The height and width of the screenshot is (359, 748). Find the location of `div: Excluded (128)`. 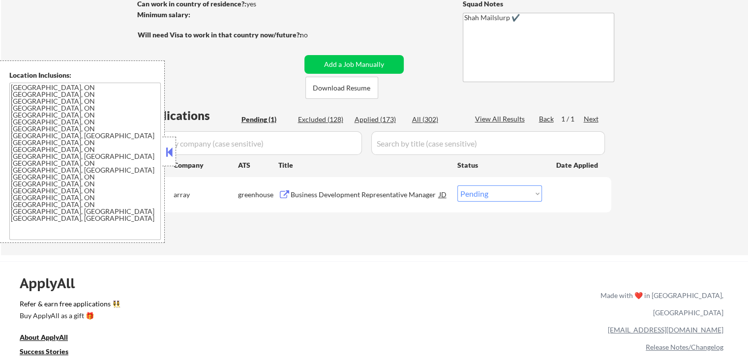

div: Excluded (128) is located at coordinates (323, 120).